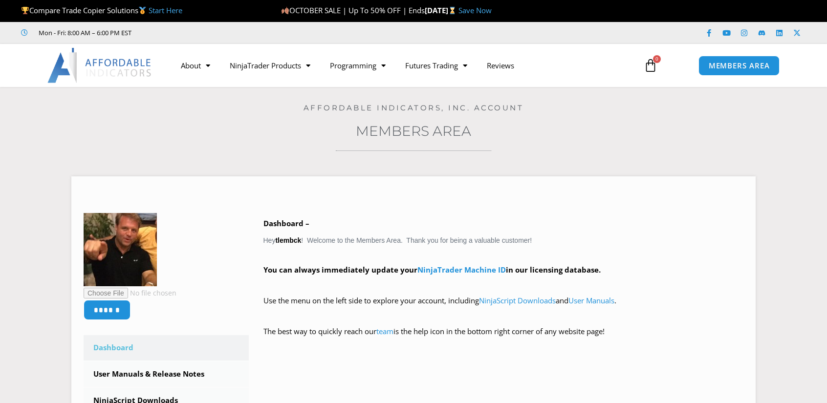  Describe the element at coordinates (414, 108) in the screenshot. I see `a: Affordable Indicators, Inc. Account` at that location.